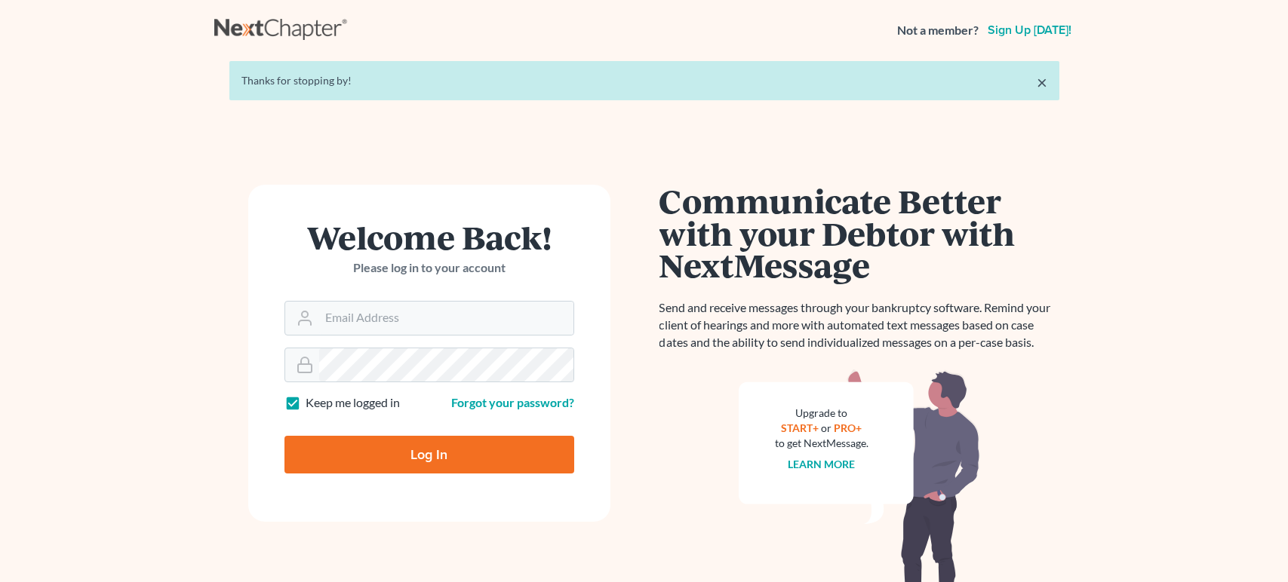 This screenshot has width=1288, height=582. What do you see at coordinates (352, 403) in the screenshot?
I see `label: Keep me logged in` at bounding box center [352, 403].